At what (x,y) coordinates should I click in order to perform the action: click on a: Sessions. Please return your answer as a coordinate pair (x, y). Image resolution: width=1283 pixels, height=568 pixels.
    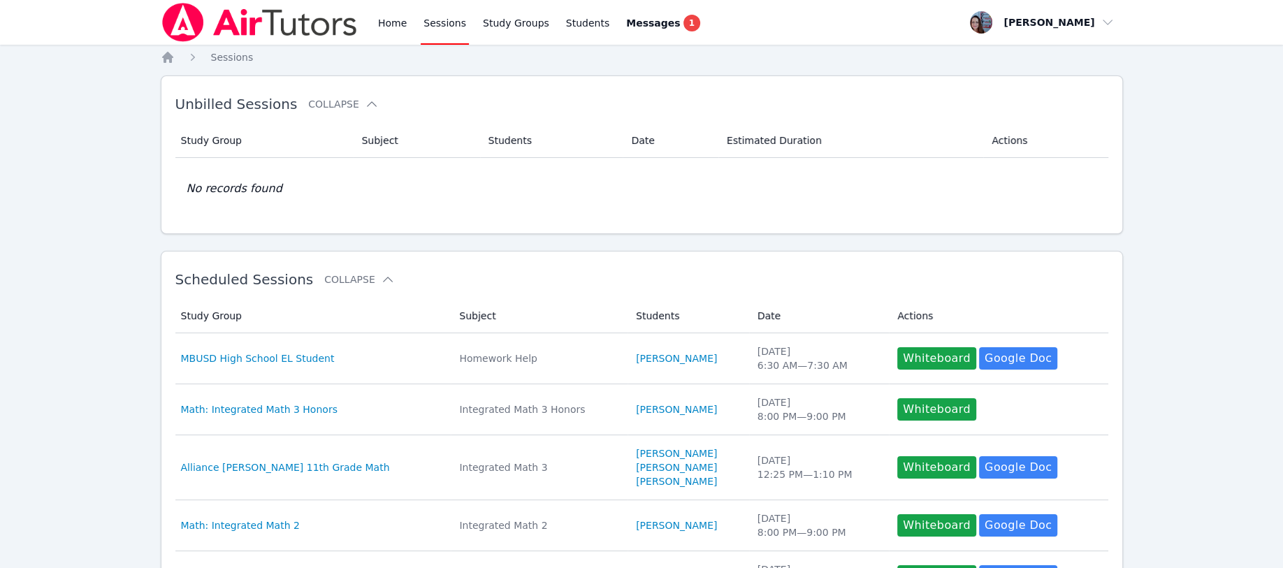
    Looking at the image, I should click on (232, 57).